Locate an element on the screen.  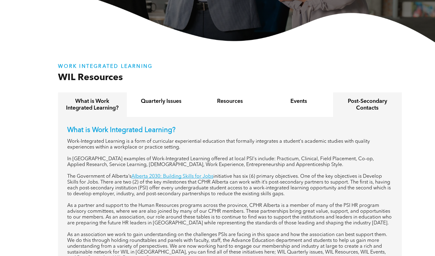
h4: What is Work Integrated Learning? is located at coordinates (92, 105).